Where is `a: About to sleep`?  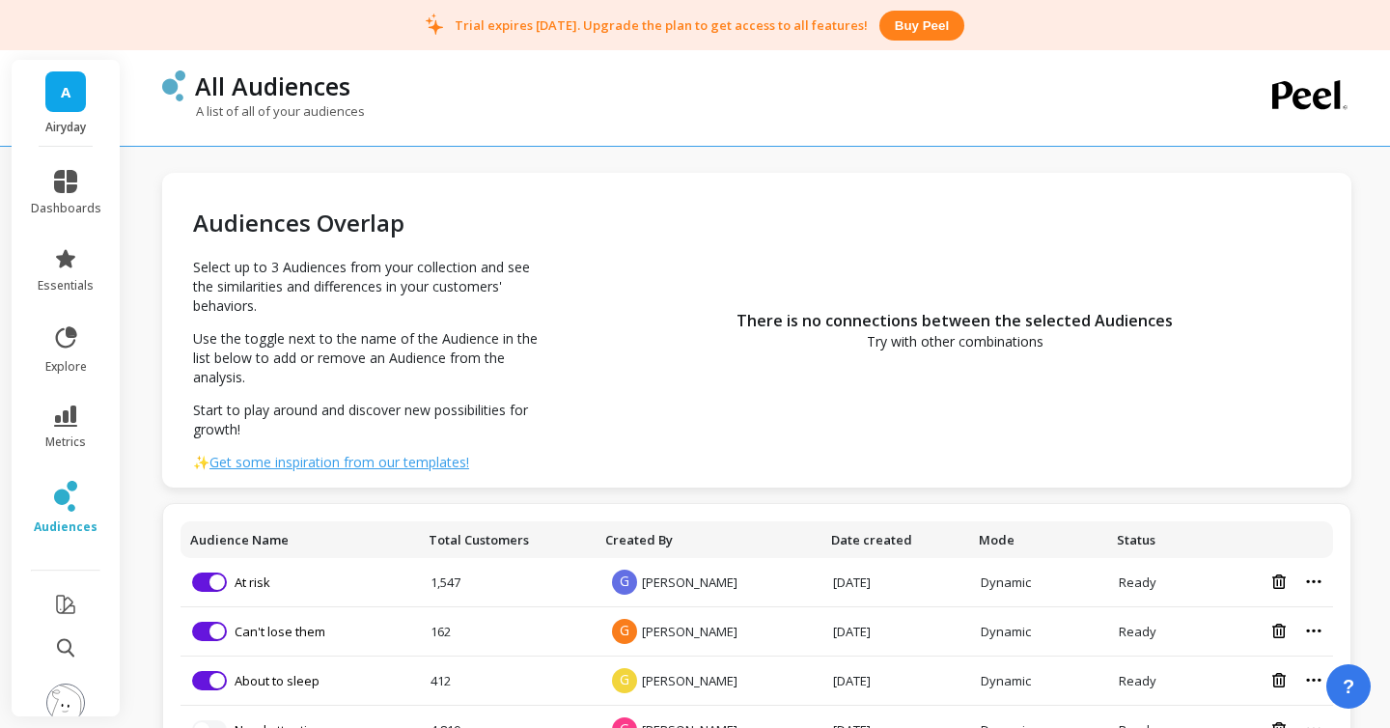 a: About to sleep is located at coordinates (277, 681).